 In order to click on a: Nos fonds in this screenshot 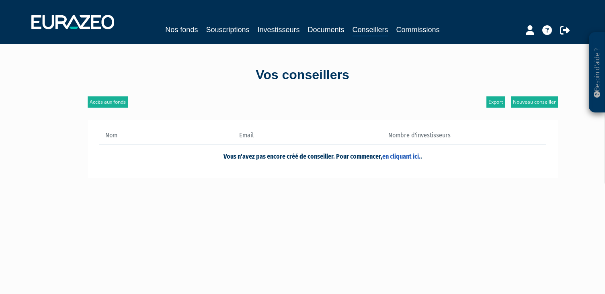, I will do `click(181, 30)`.